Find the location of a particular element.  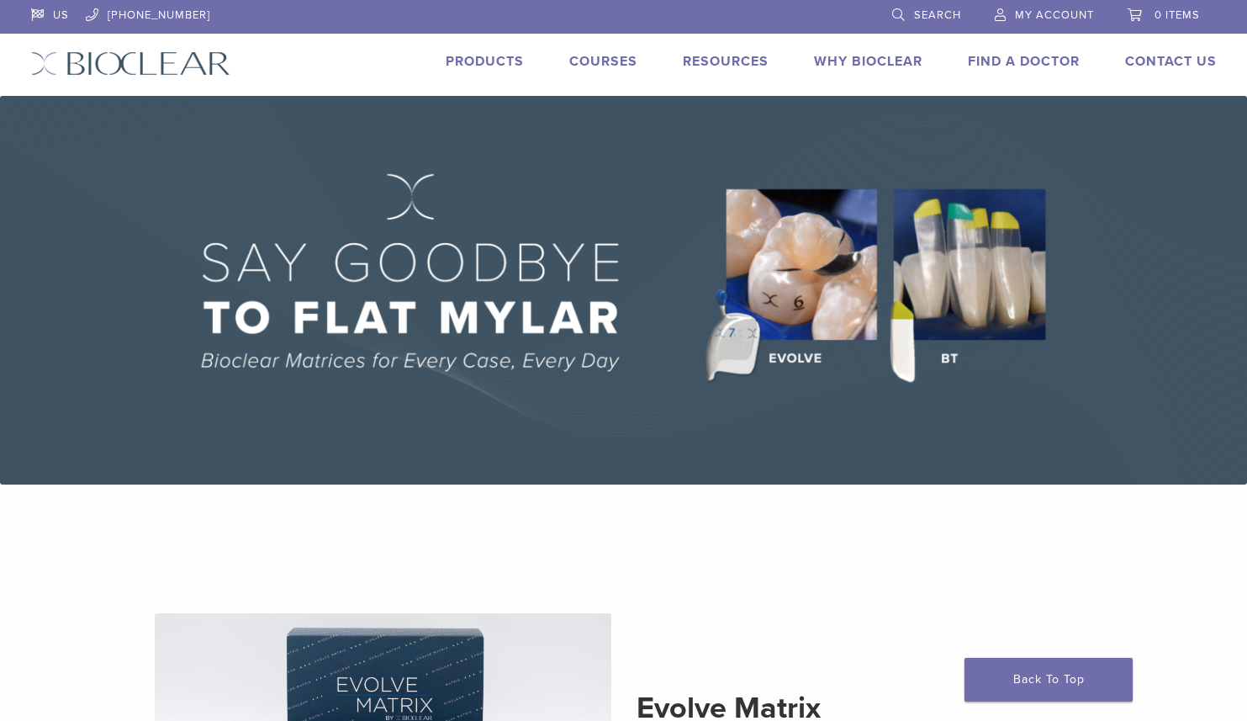

span: 0 items is located at coordinates (1178, 15).